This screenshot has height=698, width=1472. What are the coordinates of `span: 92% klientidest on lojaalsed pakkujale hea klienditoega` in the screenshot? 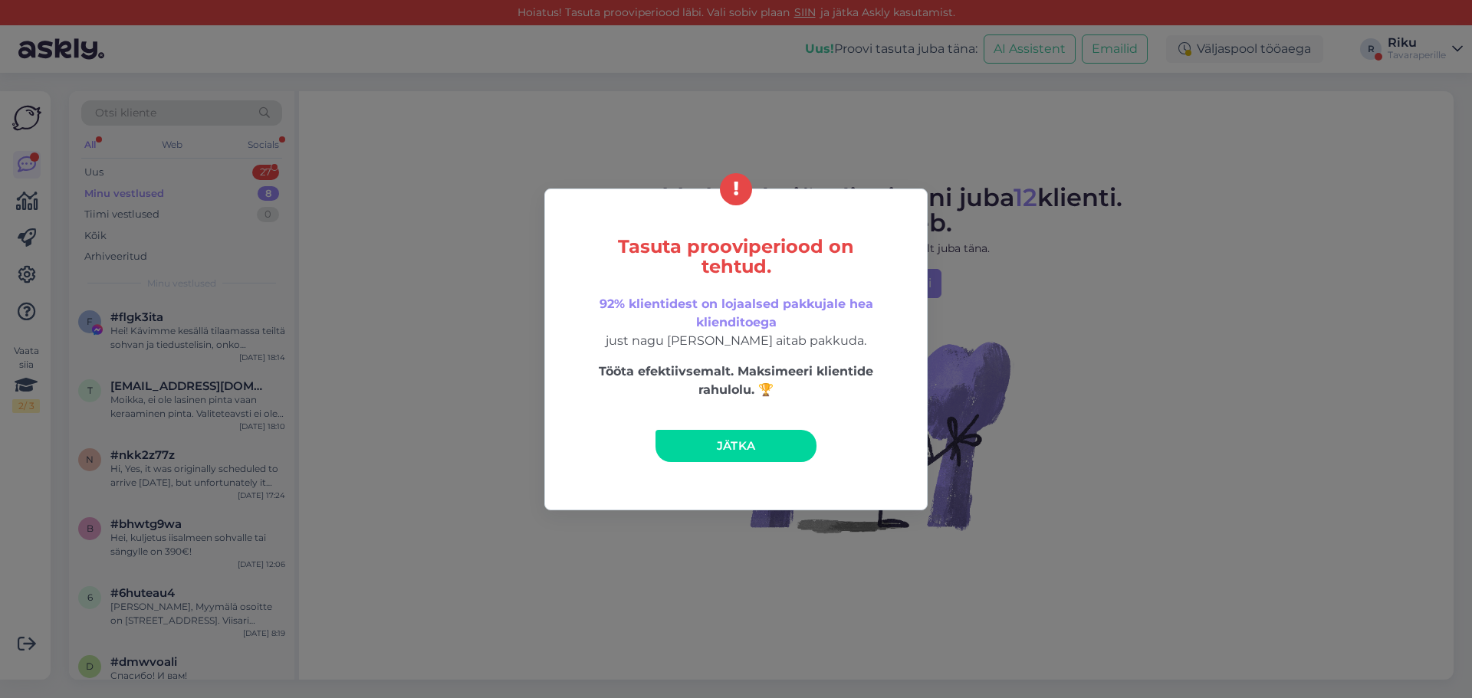 It's located at (736, 313).